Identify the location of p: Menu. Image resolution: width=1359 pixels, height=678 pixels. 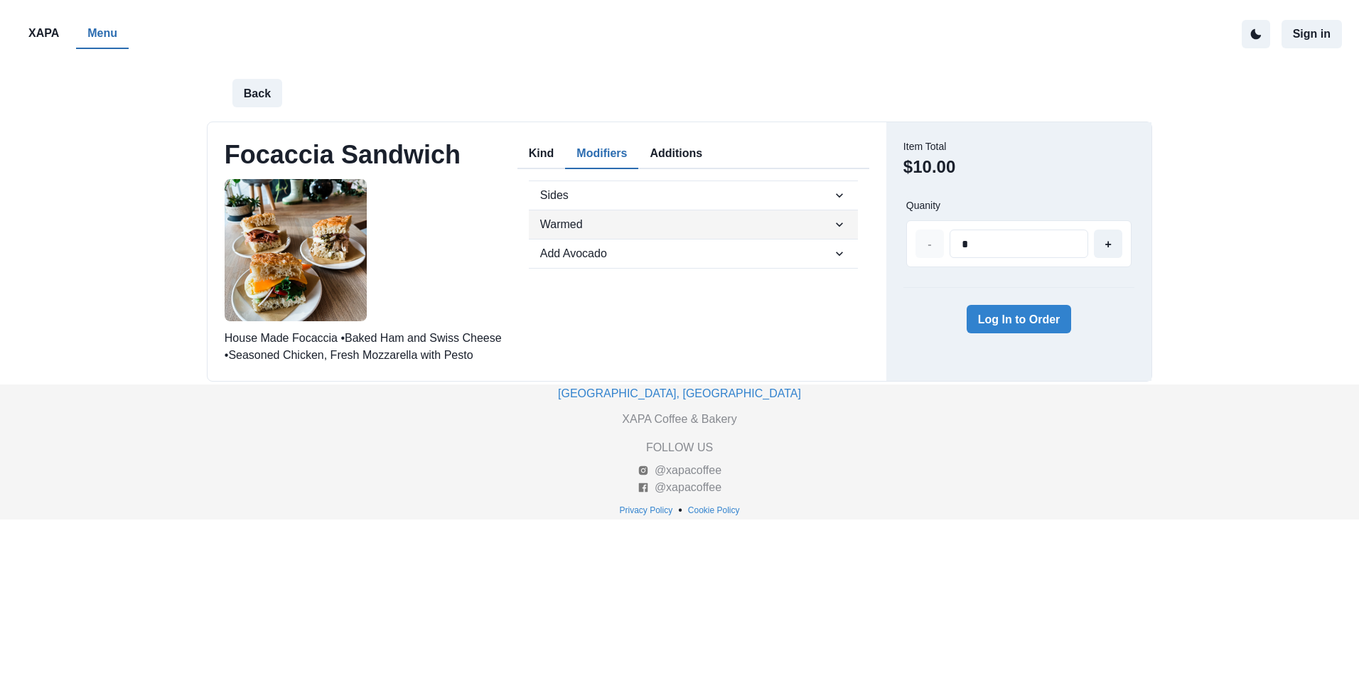
(102, 33).